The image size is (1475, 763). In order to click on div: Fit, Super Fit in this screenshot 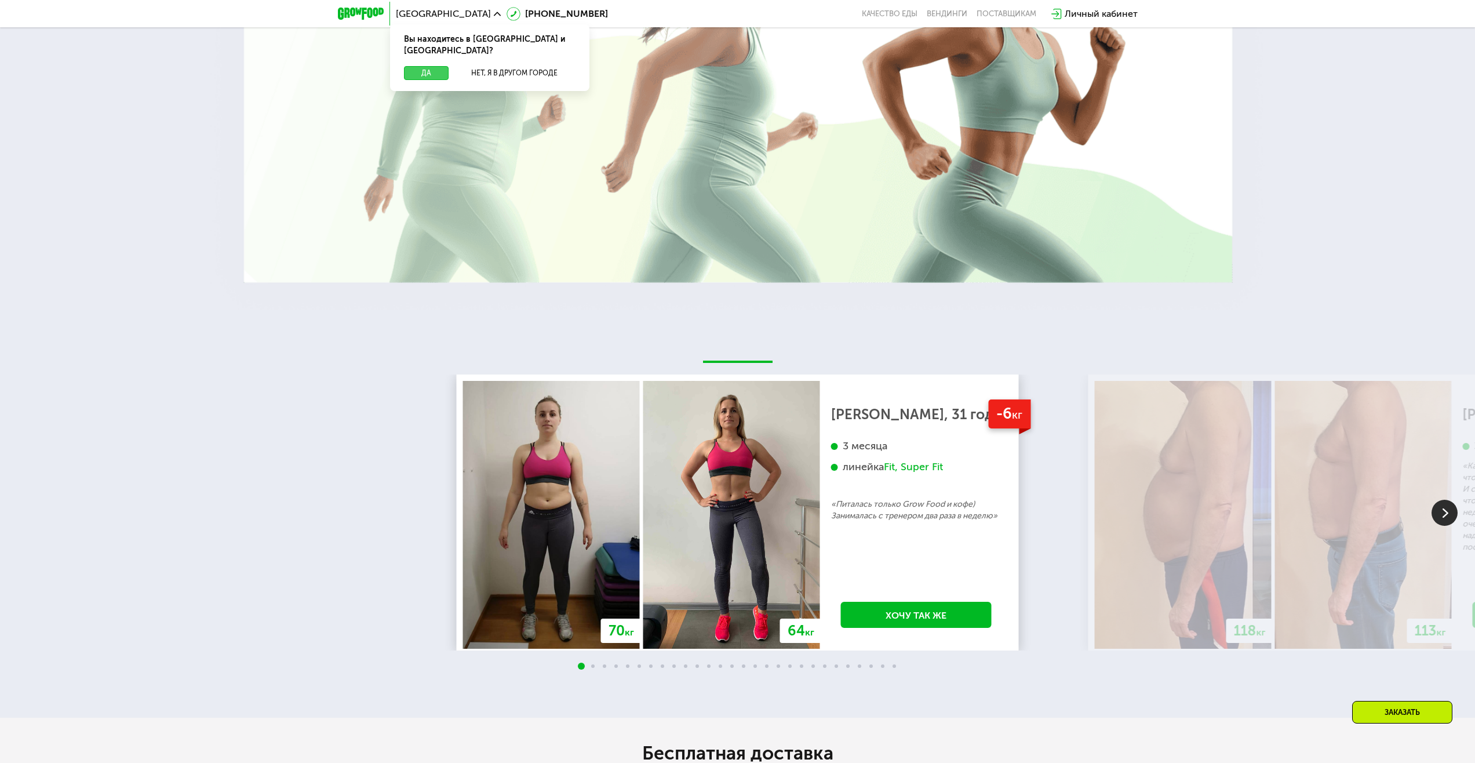, I will do `click(914, 467)`.